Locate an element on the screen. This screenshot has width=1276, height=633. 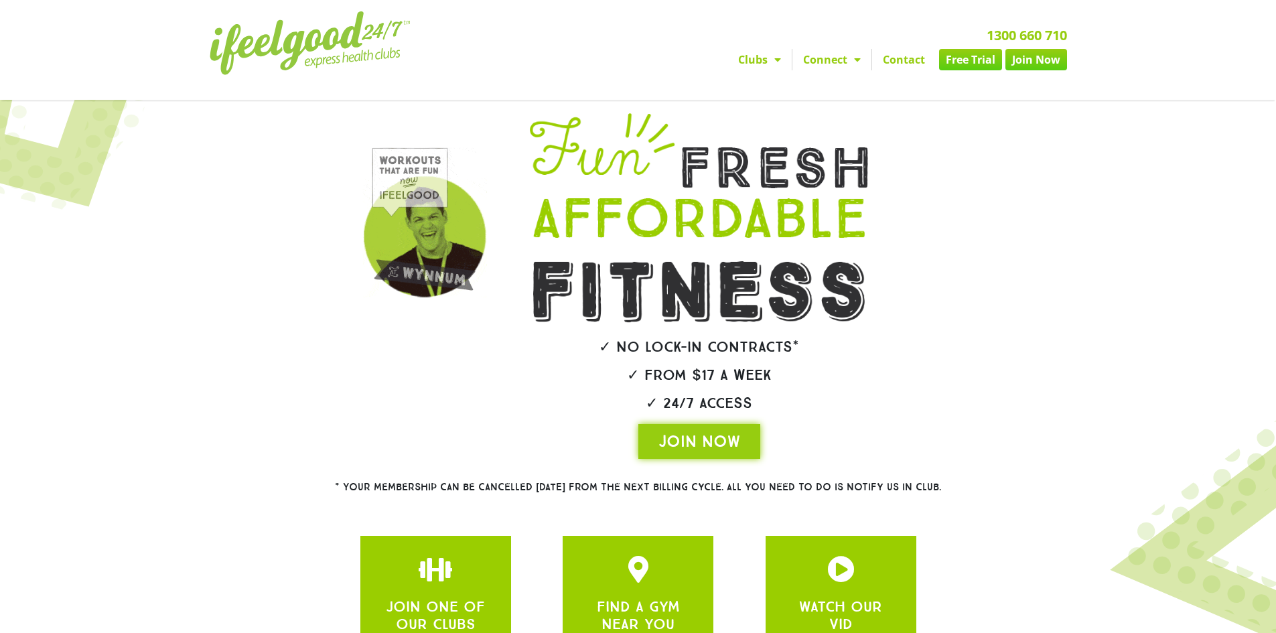
h2: ✓ No lock-in contracts* is located at coordinates (700, 347).